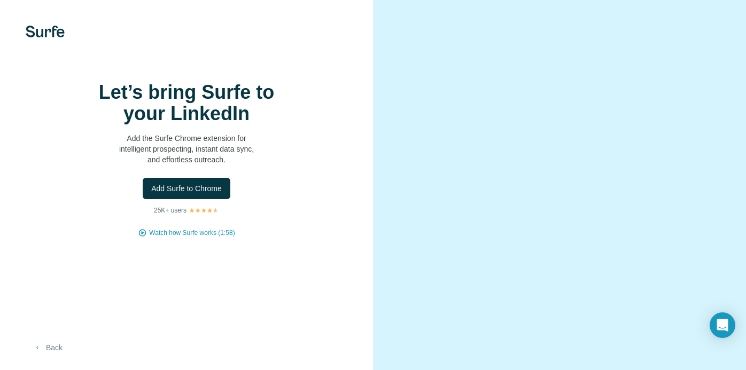 Image resolution: width=746 pixels, height=370 pixels. What do you see at coordinates (192, 233) in the screenshot?
I see `button: Watch how Surfe works (1:58)` at bounding box center [192, 233].